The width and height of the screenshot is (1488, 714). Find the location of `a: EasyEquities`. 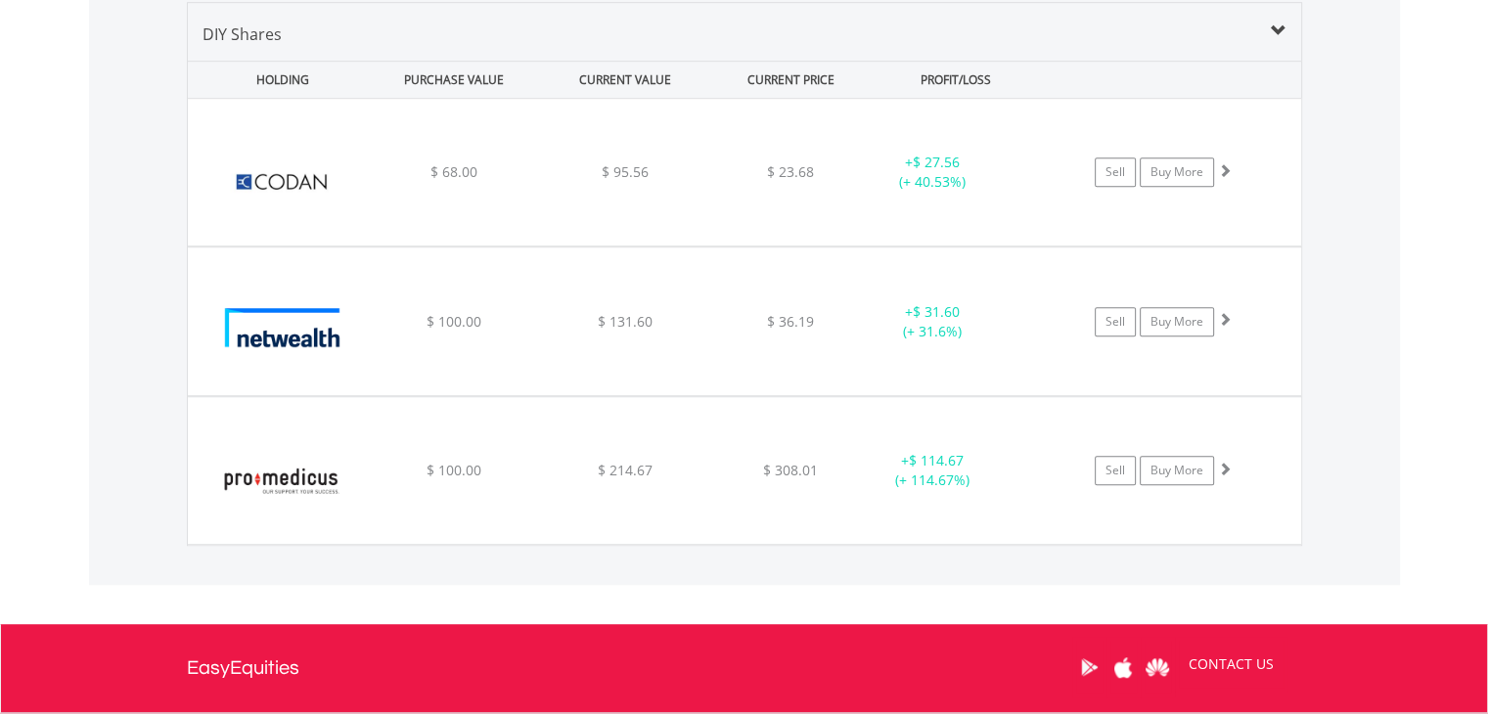

a: EasyEquities is located at coordinates (243, 668).